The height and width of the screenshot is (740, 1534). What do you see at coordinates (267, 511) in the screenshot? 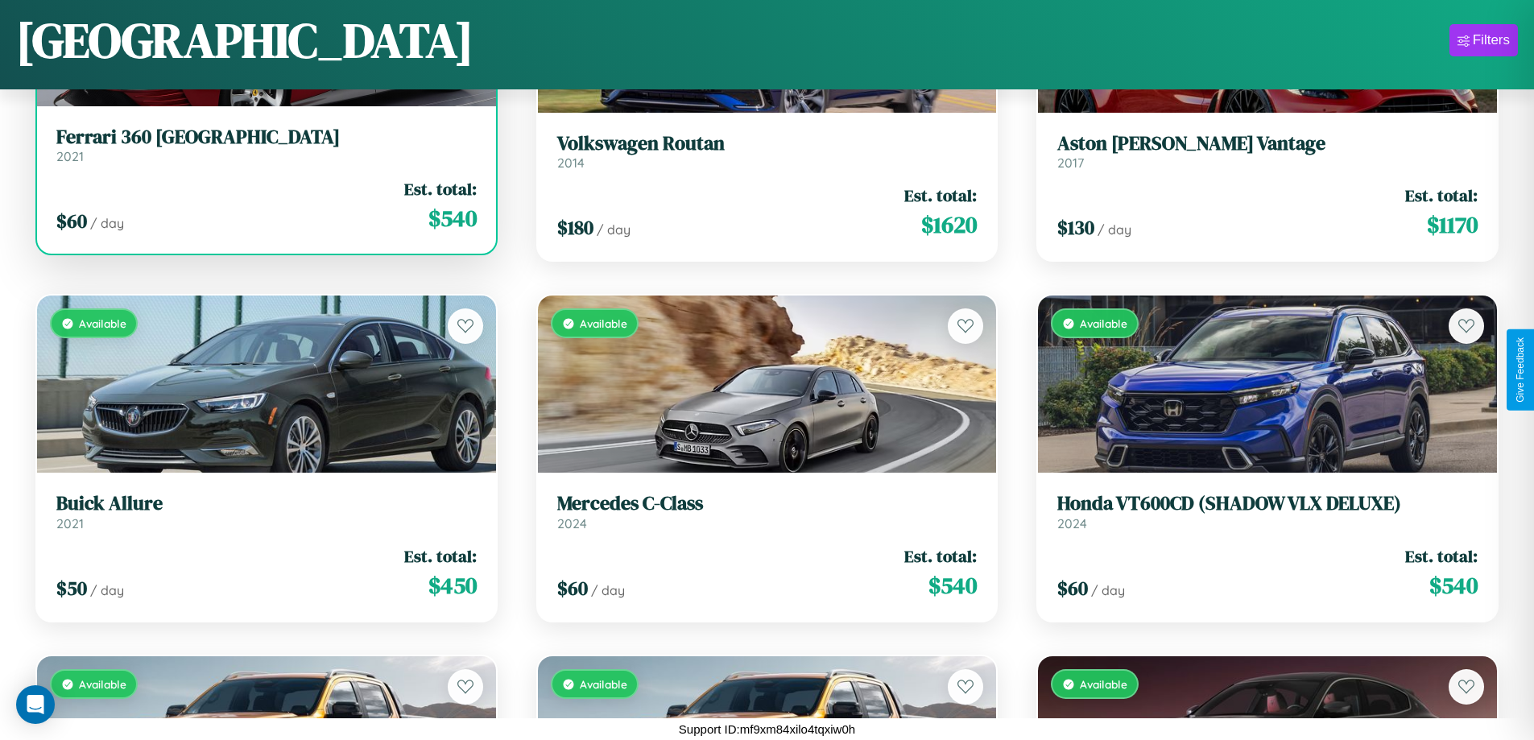
I see `a: Buick Allure2021` at bounding box center [267, 511].